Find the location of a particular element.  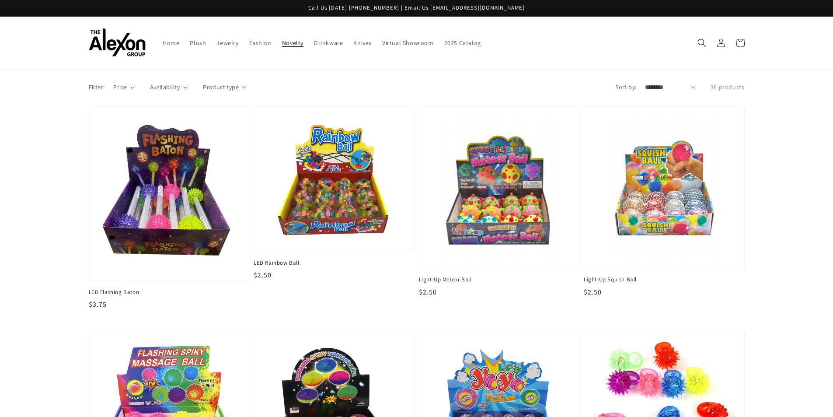

span: Fashion is located at coordinates (260, 43).